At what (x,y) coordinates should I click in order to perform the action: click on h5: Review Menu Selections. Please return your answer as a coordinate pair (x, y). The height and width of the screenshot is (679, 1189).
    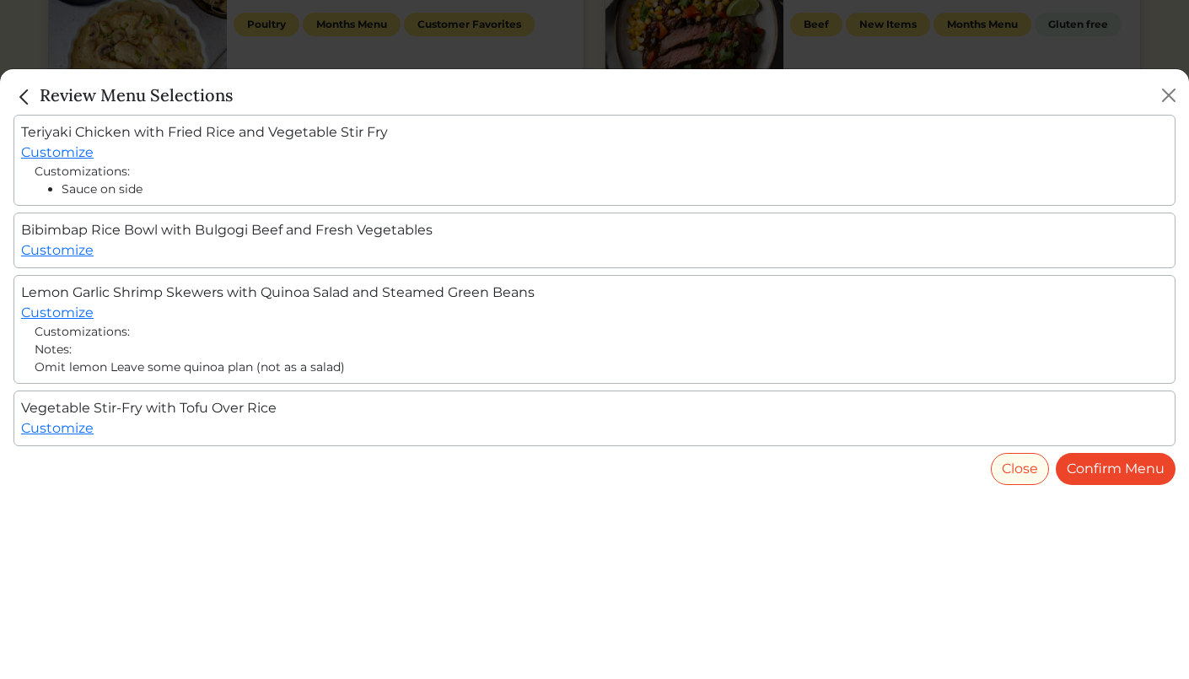
    Looking at the image, I should click on (123, 95).